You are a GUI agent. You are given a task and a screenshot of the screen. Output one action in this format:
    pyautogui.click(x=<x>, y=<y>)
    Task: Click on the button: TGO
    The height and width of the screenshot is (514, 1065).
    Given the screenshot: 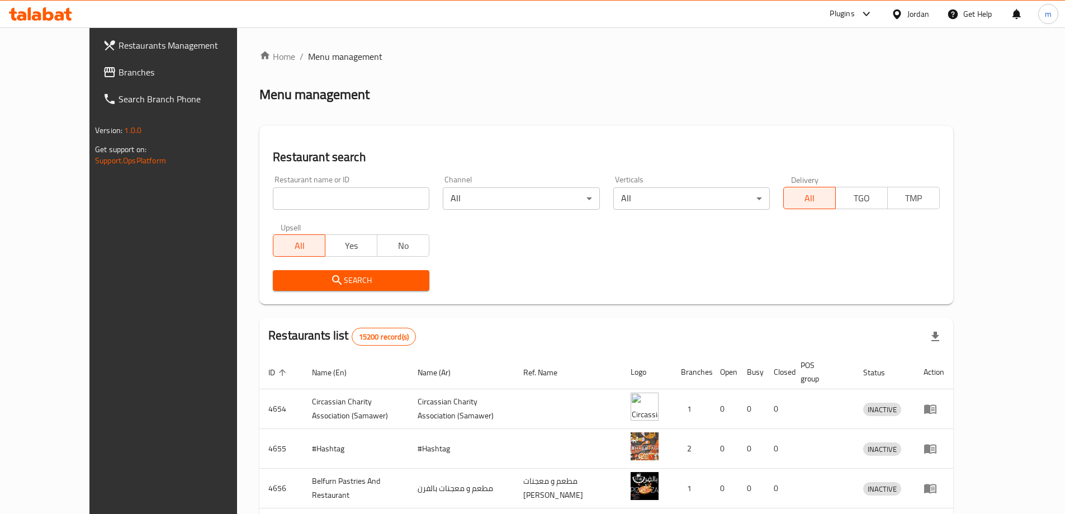 What is the action you would take?
    pyautogui.click(x=861, y=198)
    